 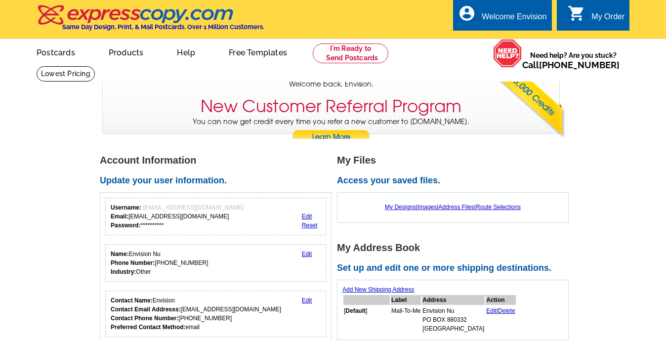 What do you see at coordinates (126, 207) in the screenshot?
I see `strong: Username:` at bounding box center [126, 207].